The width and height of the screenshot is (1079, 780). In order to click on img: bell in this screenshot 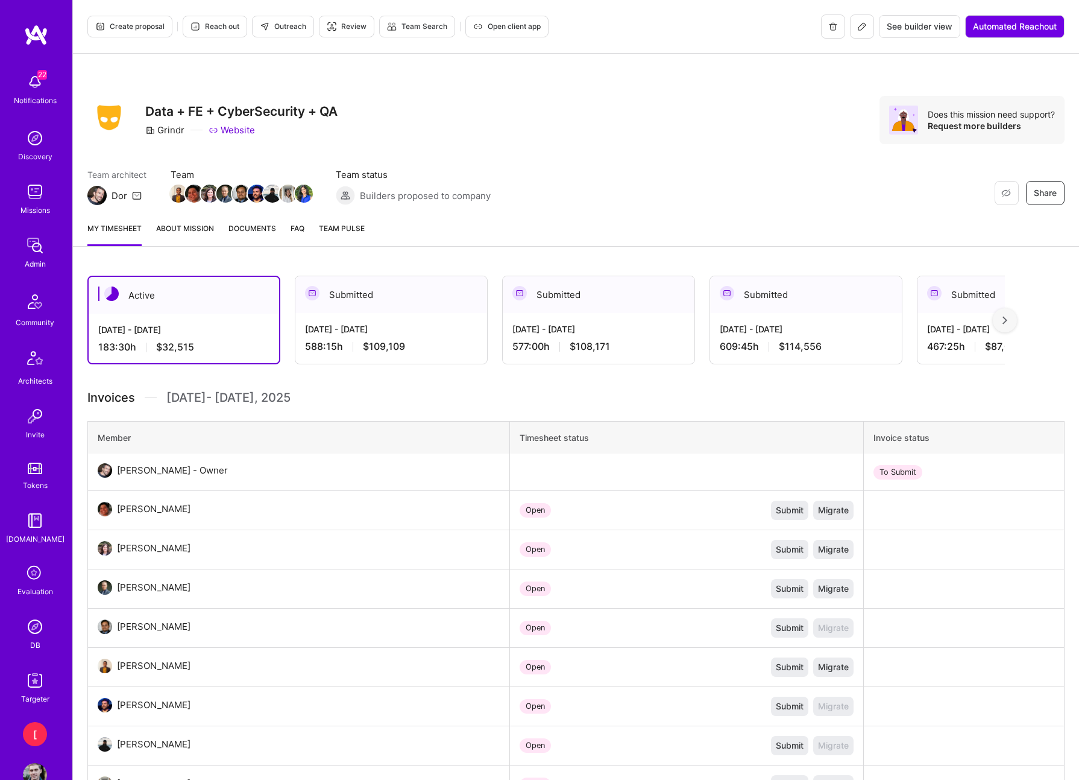, I will do `click(35, 82)`.